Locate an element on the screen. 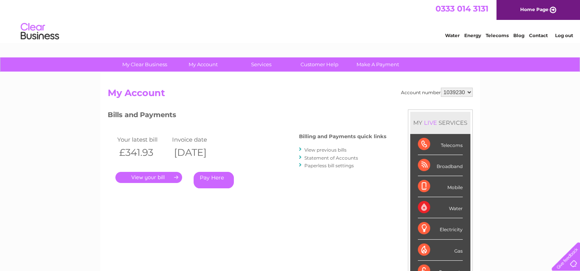  td: Your latest bill is located at coordinates (143, 140).